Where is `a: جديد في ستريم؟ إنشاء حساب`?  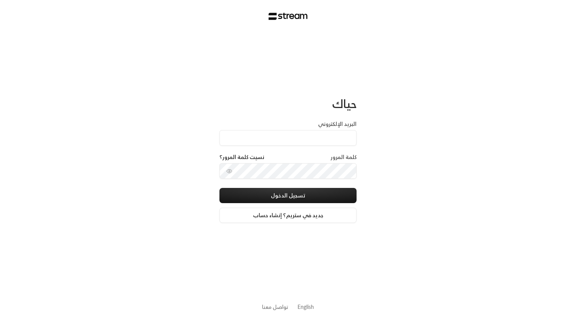 a: جديد في ستريم؟ إنشاء حساب is located at coordinates (288, 215).